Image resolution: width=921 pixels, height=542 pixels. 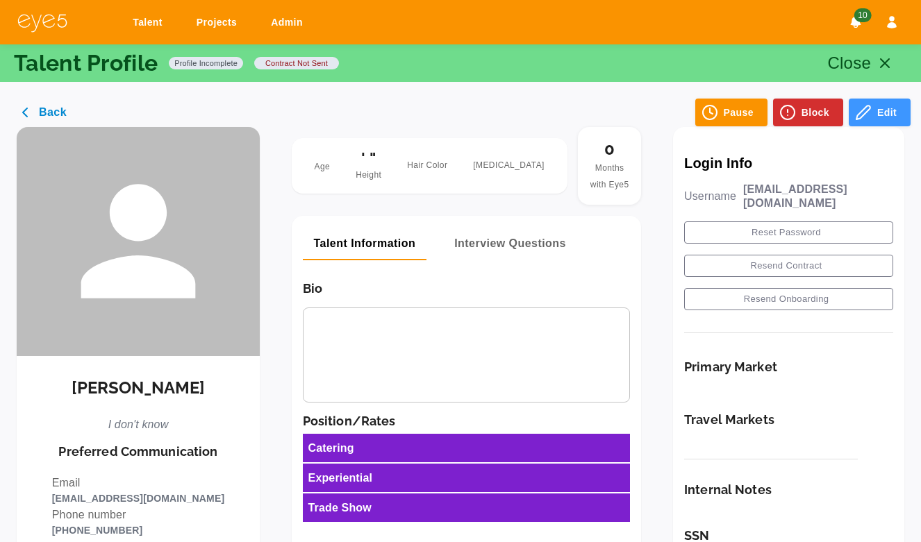 I want to click on span: Height, so click(x=368, y=176).